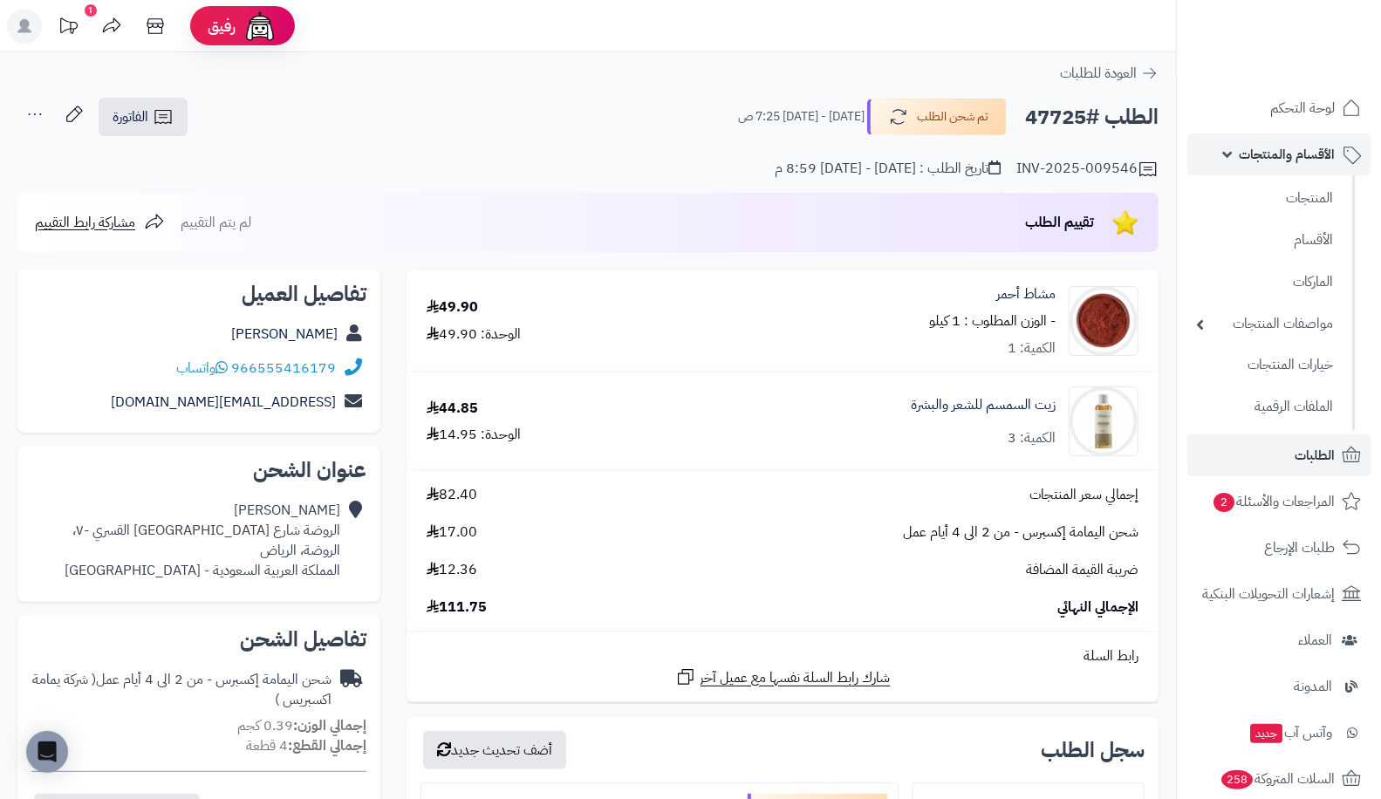 Image resolution: width=1381 pixels, height=799 pixels. What do you see at coordinates (1098, 73) in the screenshot?
I see `span: العودة للطلبات` at bounding box center [1098, 73].